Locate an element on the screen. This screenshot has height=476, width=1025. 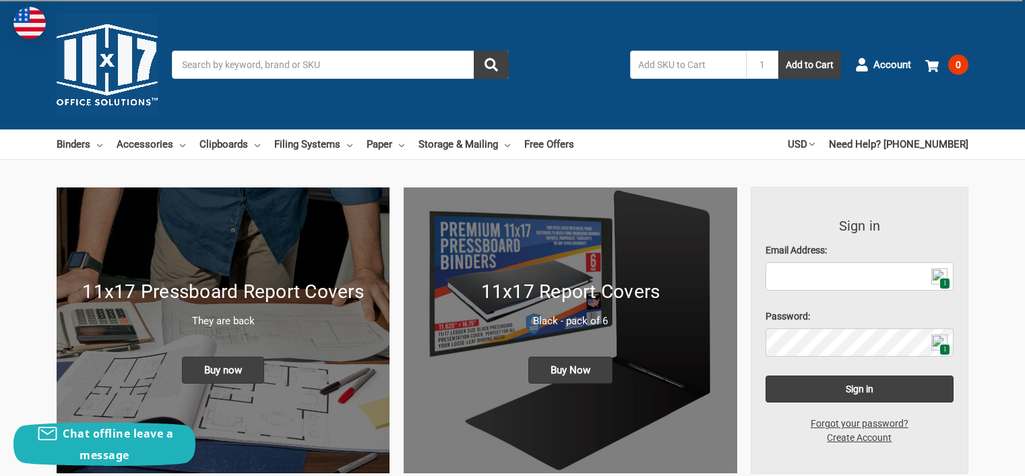
a: Storage & Mailing is located at coordinates (464, 144).